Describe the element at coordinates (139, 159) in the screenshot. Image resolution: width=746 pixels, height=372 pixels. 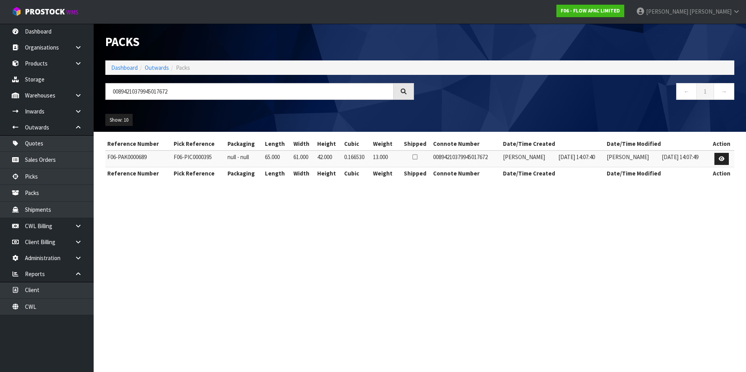
I see `td: F06-PAK0000689` at that location.